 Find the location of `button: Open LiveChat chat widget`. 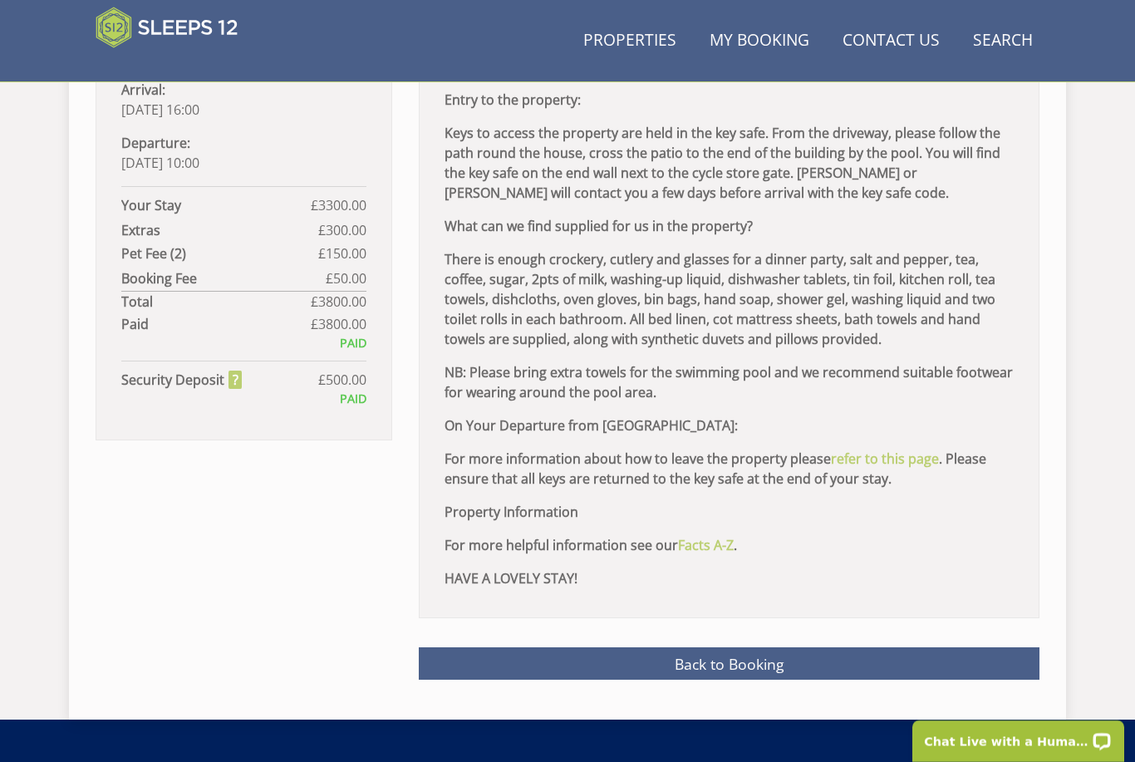

button: Open LiveChat chat widget is located at coordinates (201, 32).